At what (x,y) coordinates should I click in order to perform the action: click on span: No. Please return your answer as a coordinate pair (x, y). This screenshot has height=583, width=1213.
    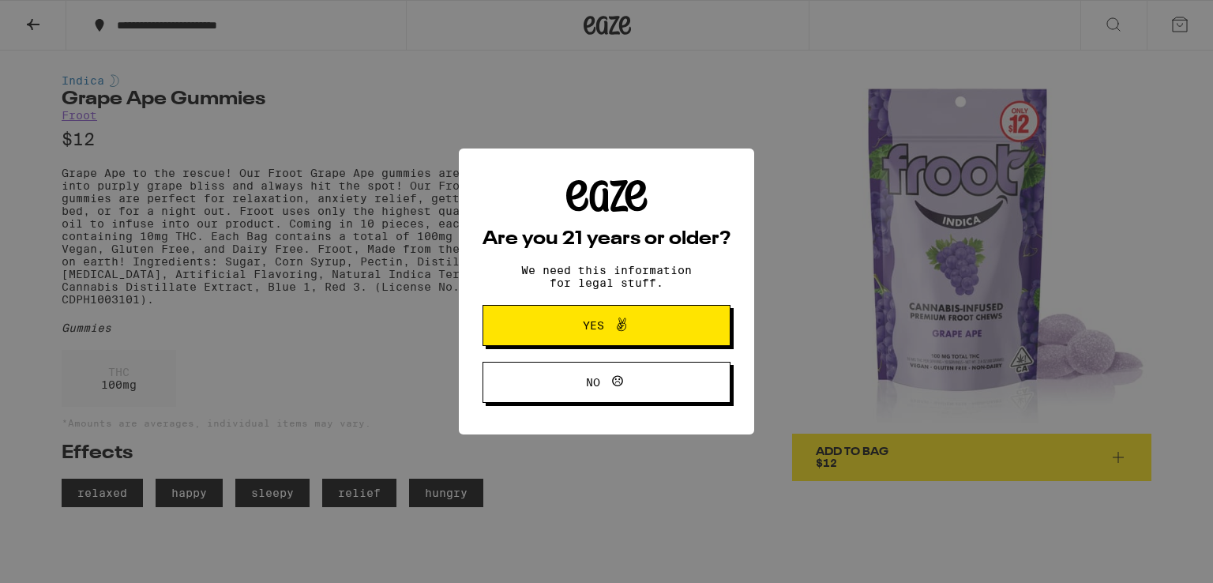
    Looking at the image, I should click on (593, 382).